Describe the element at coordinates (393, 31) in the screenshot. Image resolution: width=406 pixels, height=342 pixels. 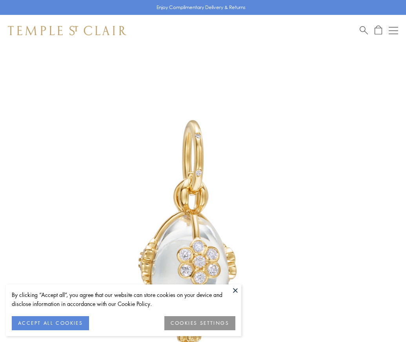
I see `button: Open navigation` at that location.